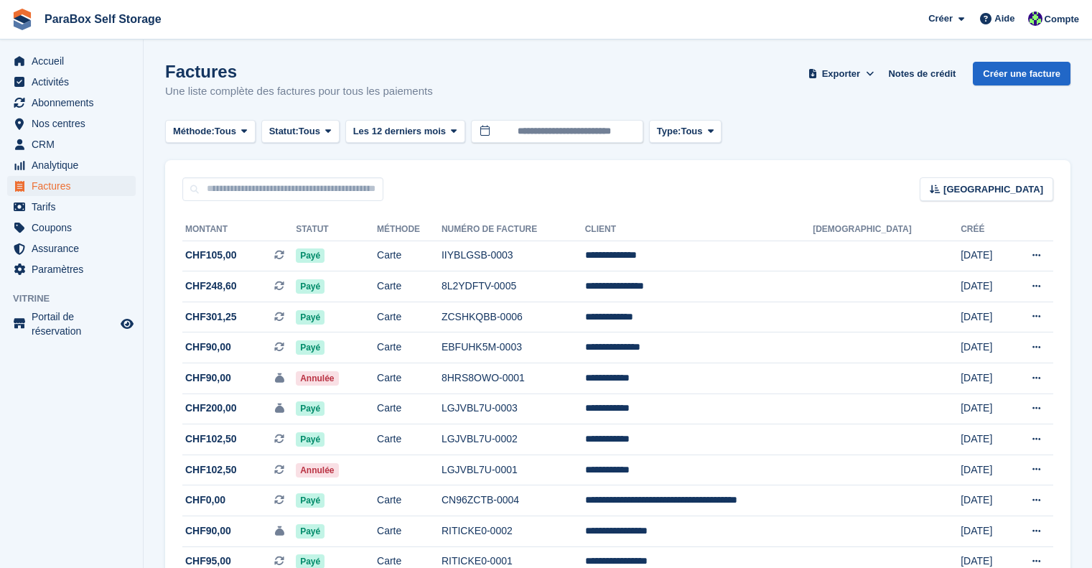 This screenshot has width=1092, height=568. What do you see at coordinates (1004, 19) in the screenshot?
I see `span: Aide` at bounding box center [1004, 19].